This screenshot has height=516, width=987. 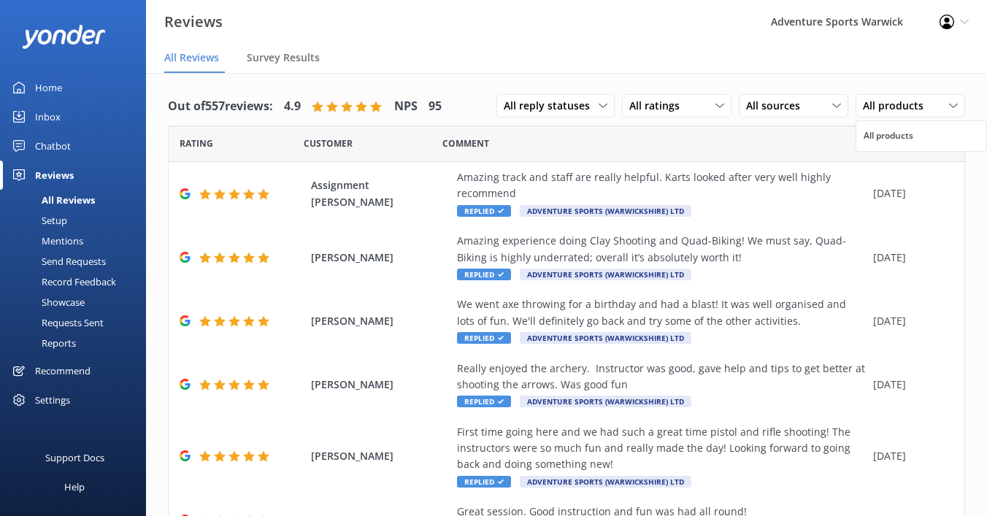 What do you see at coordinates (38, 220) in the screenshot?
I see `div: Setup` at bounding box center [38, 220].